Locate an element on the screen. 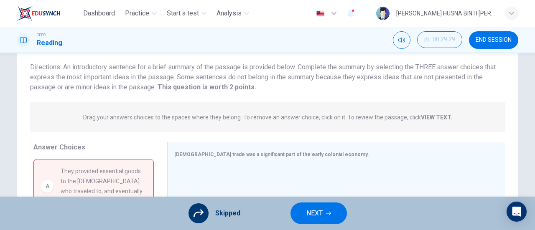  button: Practice is located at coordinates (141, 13).